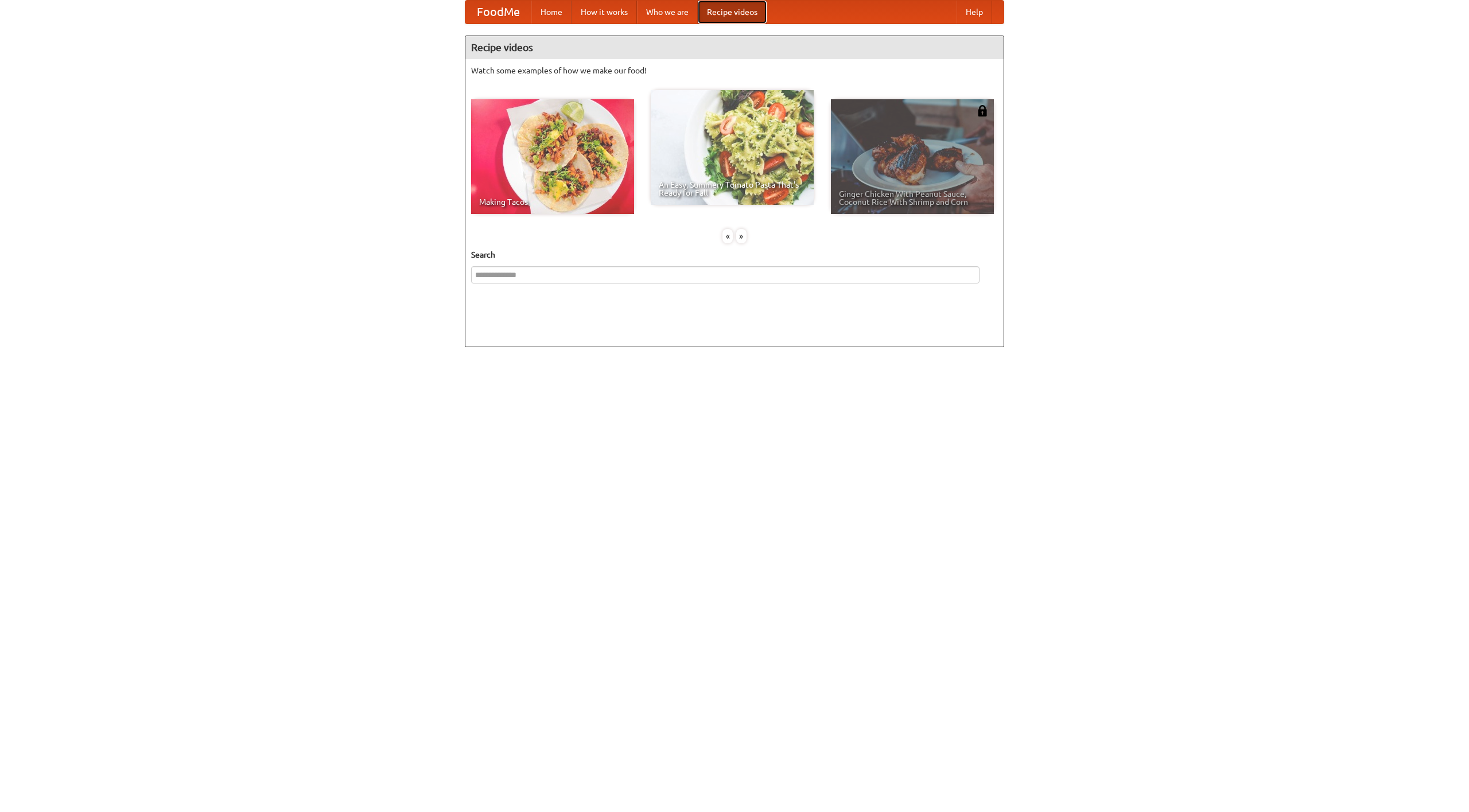  Describe the element at coordinates (733, 188) in the screenshot. I see `span: An Easy, Summery Tomato Pasta That's Ready for Fall` at that location.